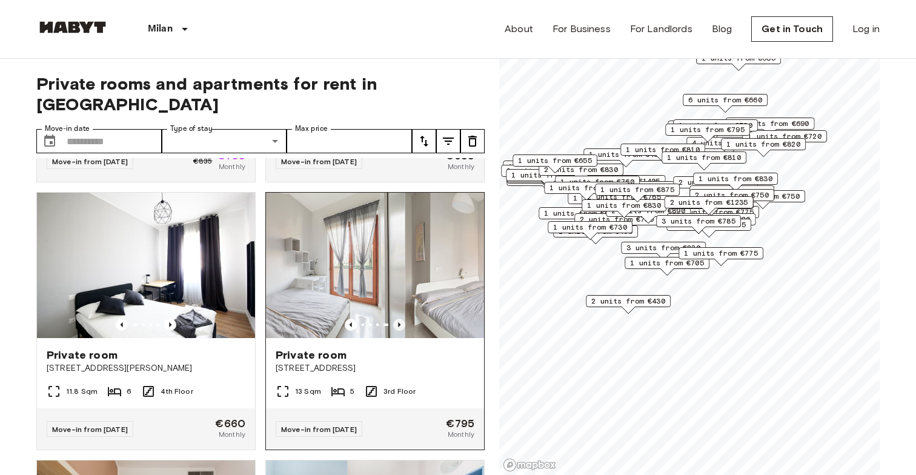  What do you see at coordinates (617, 219) in the screenshot?
I see `span: 2 units from €730` at bounding box center [617, 219].